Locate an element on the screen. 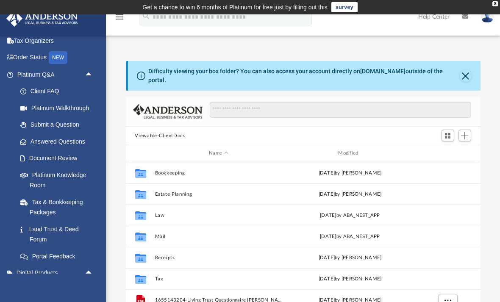 This screenshot has height=302, width=500. button: Estate Planning is located at coordinates (218, 194).